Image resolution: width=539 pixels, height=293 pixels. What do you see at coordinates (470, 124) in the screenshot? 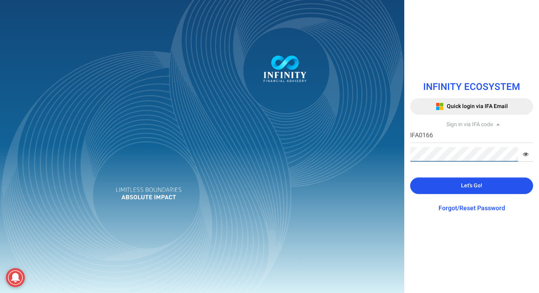
I see `span: Sign in via IFA code` at bounding box center [470, 124].